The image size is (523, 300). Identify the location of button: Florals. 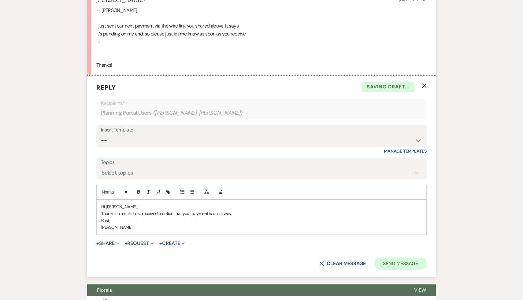
(245, 290).